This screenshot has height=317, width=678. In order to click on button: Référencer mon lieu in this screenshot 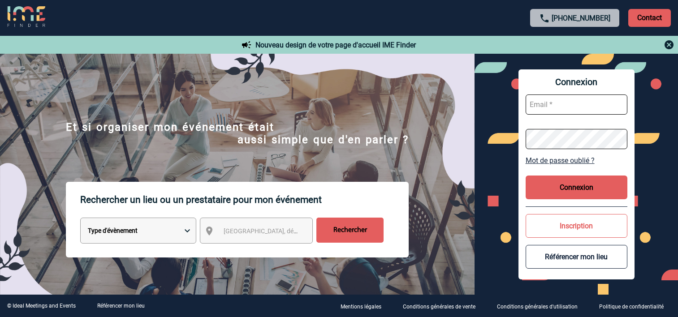, I will do `click(576, 257)`.